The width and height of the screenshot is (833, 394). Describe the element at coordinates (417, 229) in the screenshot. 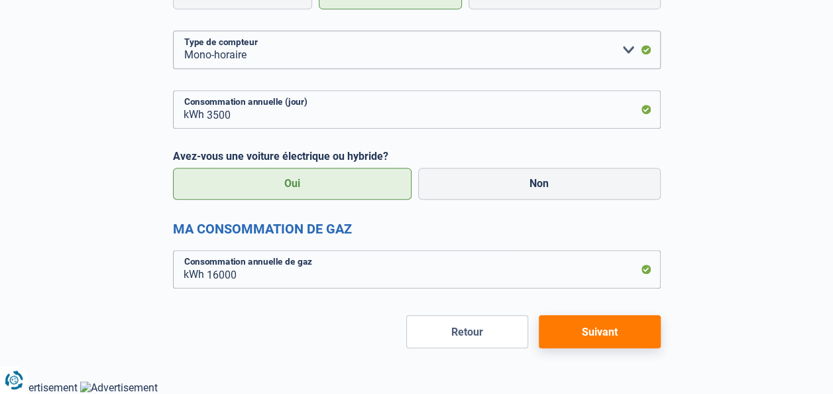

I see `h2: Ma consommation de gaz` at that location.